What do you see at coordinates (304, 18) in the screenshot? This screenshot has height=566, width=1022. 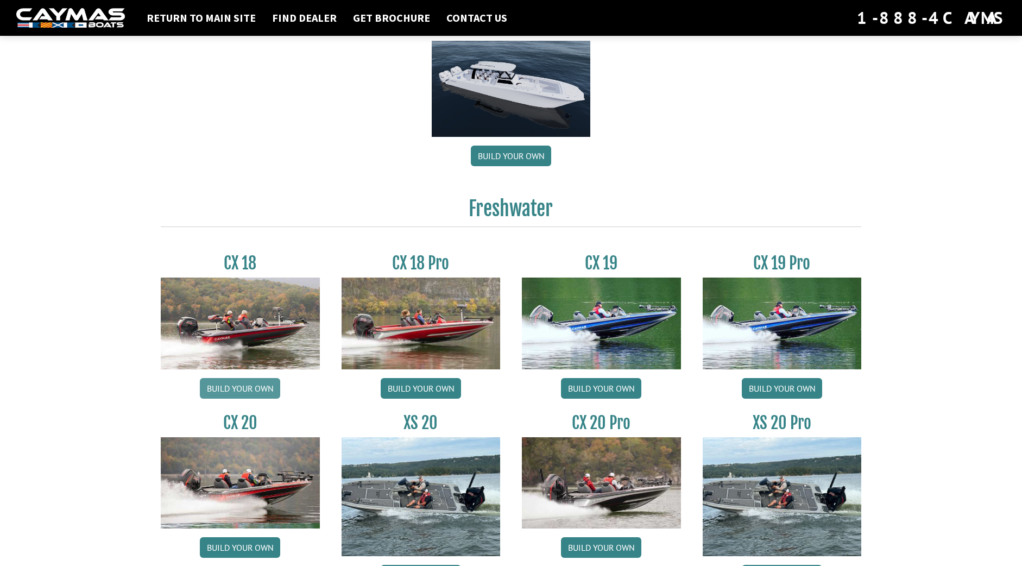 I see `a: Find Dealer` at bounding box center [304, 18].